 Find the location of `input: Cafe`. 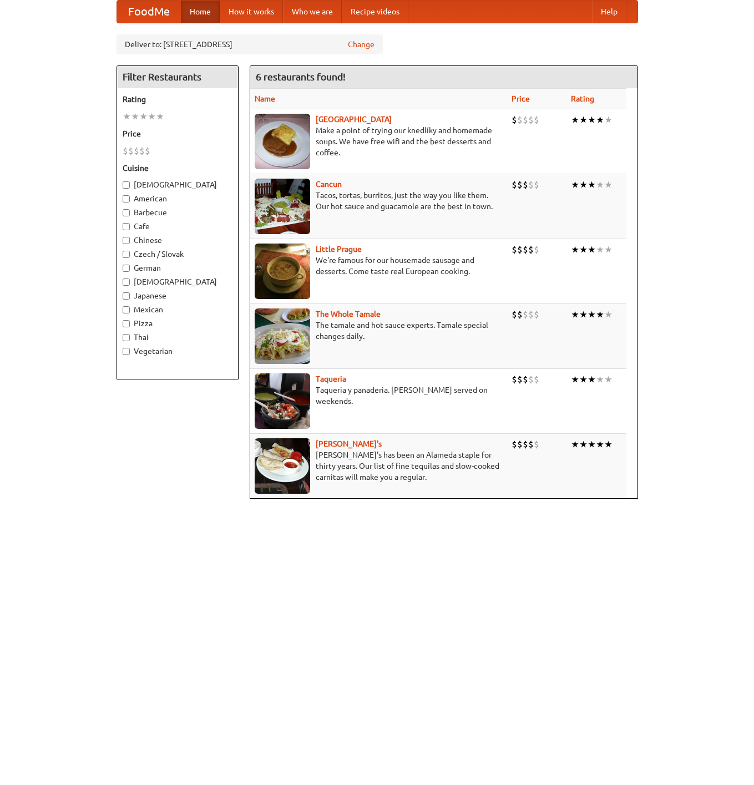

input: Cafe is located at coordinates (126, 226).